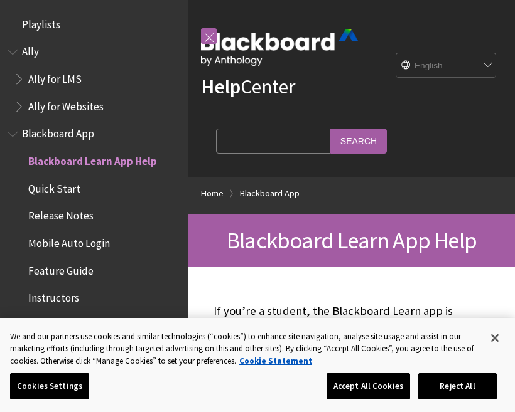  Describe the element at coordinates (54, 186) in the screenshot. I see `span: Quick Start` at that location.